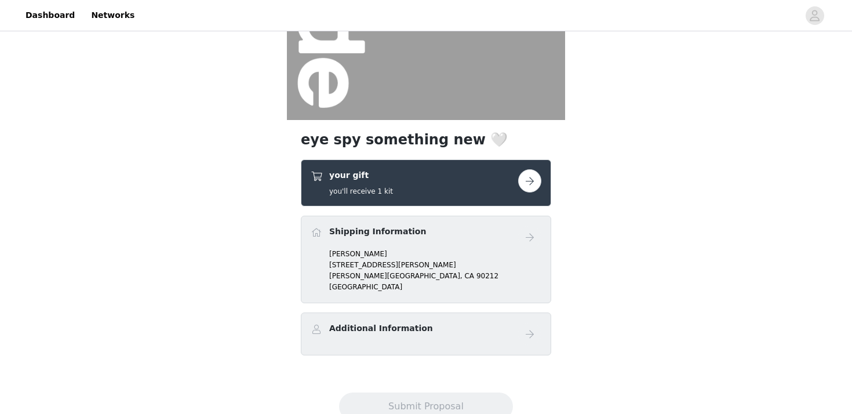 The height and width of the screenshot is (414, 852). What do you see at coordinates (50, 15) in the screenshot?
I see `a: Dashboard` at bounding box center [50, 15].